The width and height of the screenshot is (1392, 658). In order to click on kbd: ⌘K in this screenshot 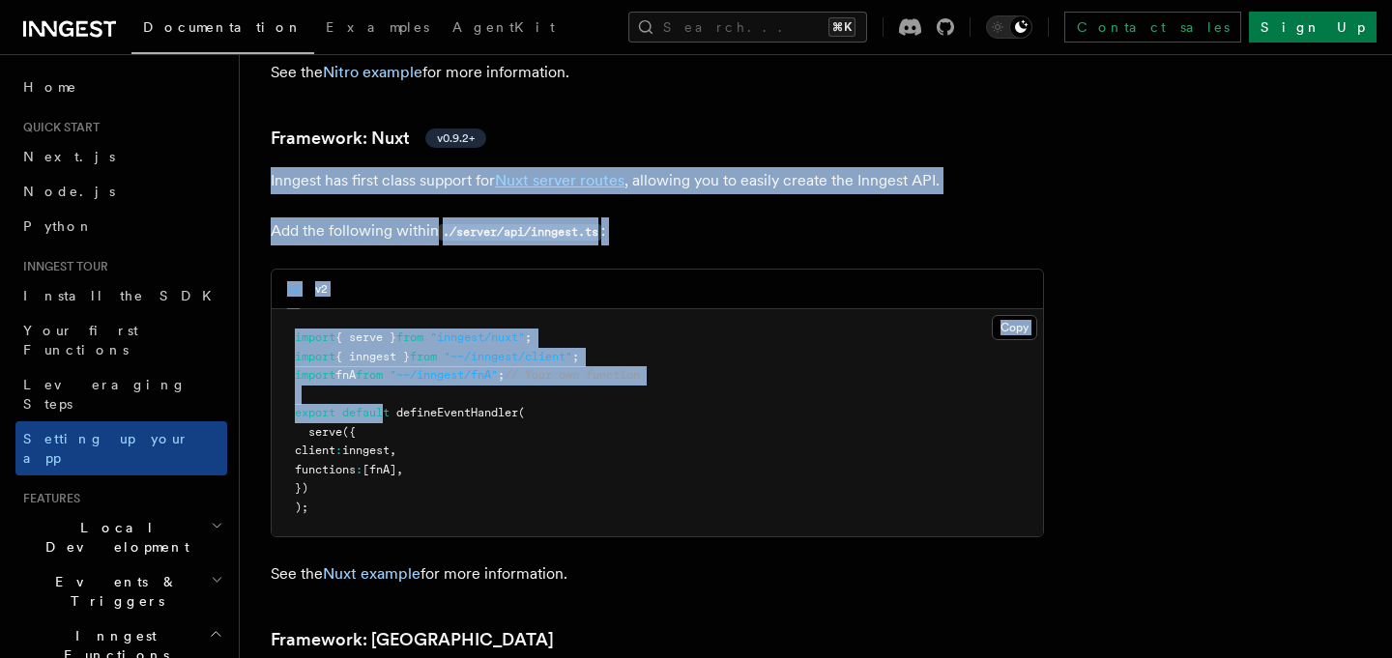, I will do `click(842, 27)`.